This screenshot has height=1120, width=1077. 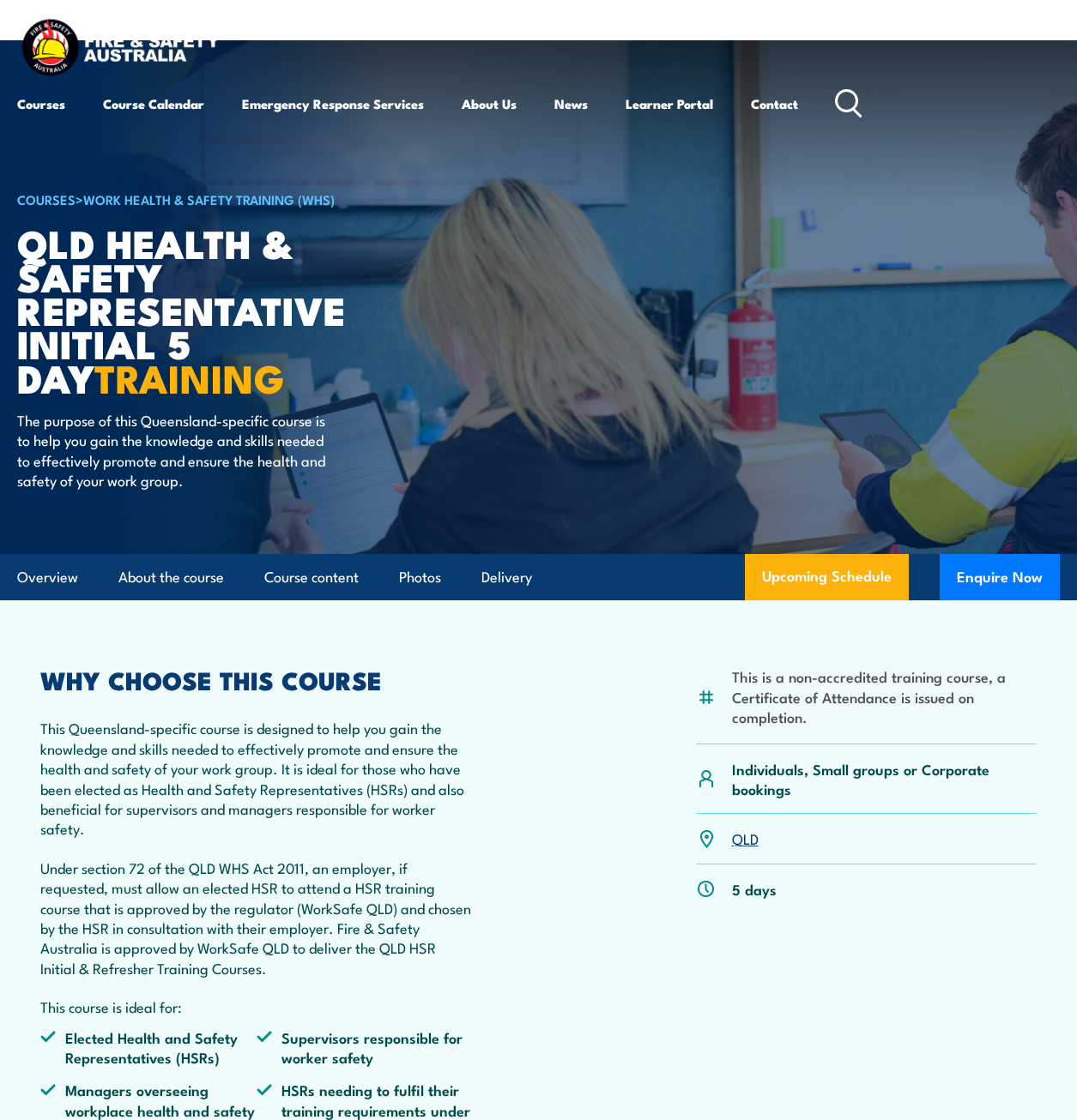 I want to click on p: This Queensland-specific course is designed to help you gain the knowledge and skills needed to e..., so click(x=256, y=778).